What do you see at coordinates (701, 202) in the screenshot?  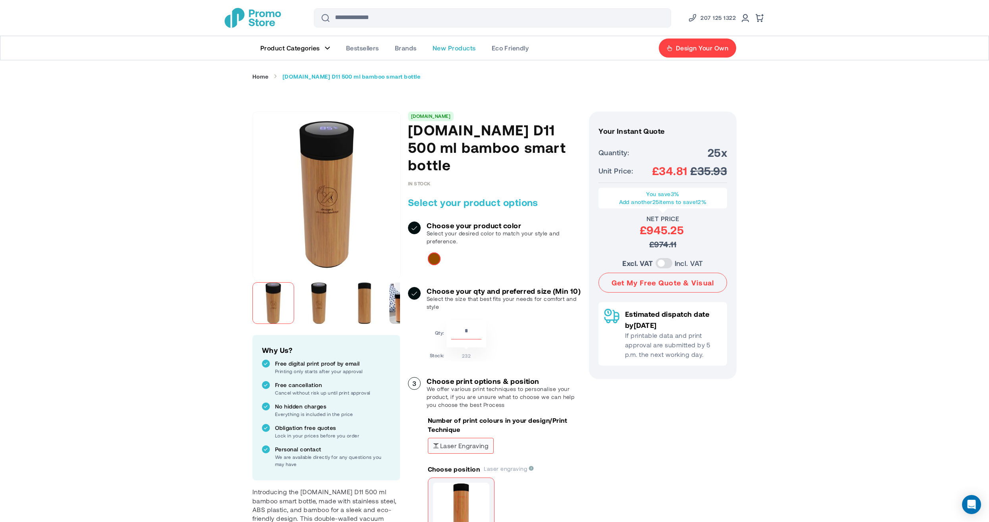 I see `span: 12%` at bounding box center [701, 202].